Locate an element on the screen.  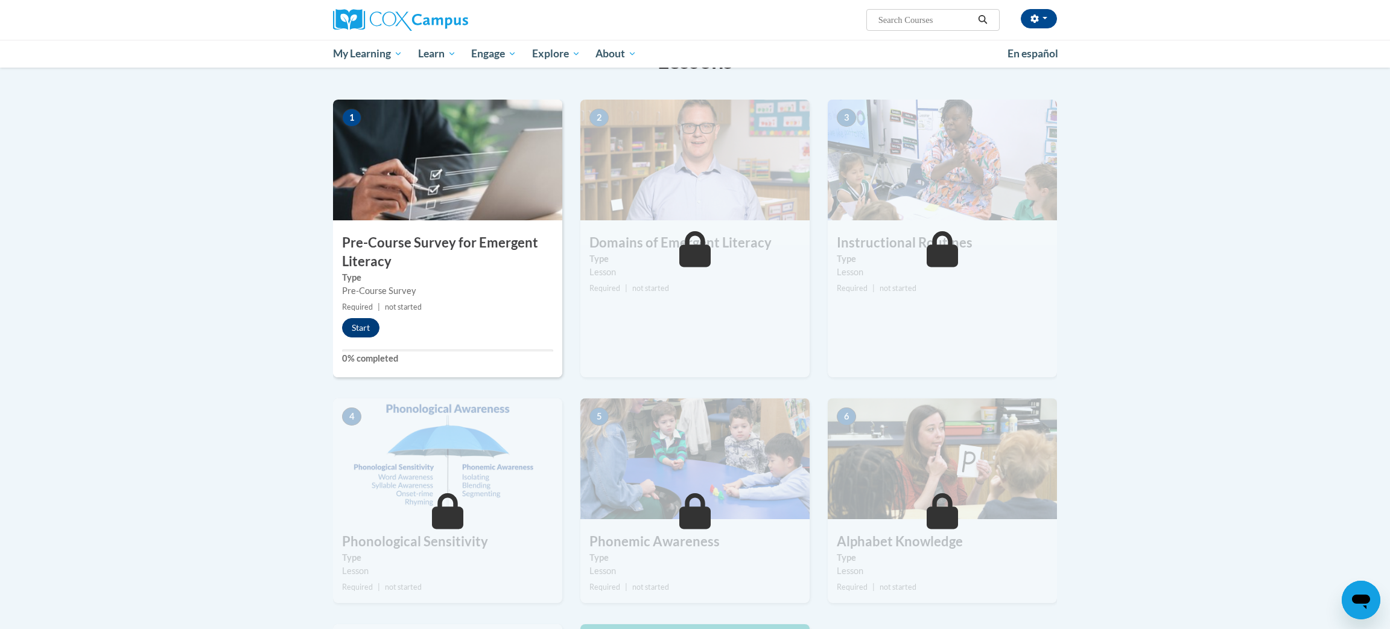
h3: Instructional Routines is located at coordinates (942, 242).